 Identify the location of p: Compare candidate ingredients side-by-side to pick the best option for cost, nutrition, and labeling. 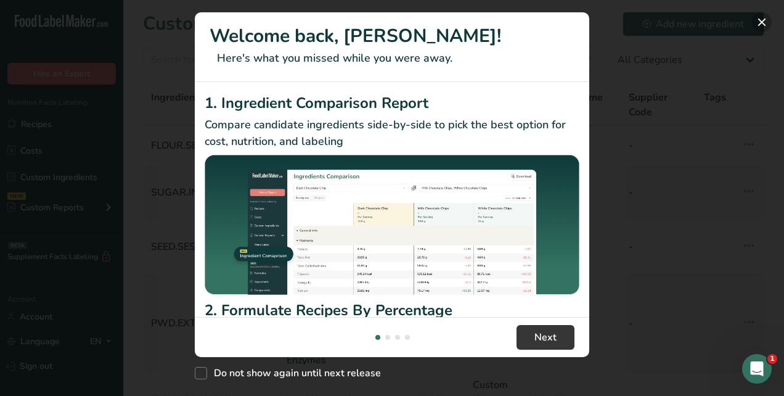
(392, 133).